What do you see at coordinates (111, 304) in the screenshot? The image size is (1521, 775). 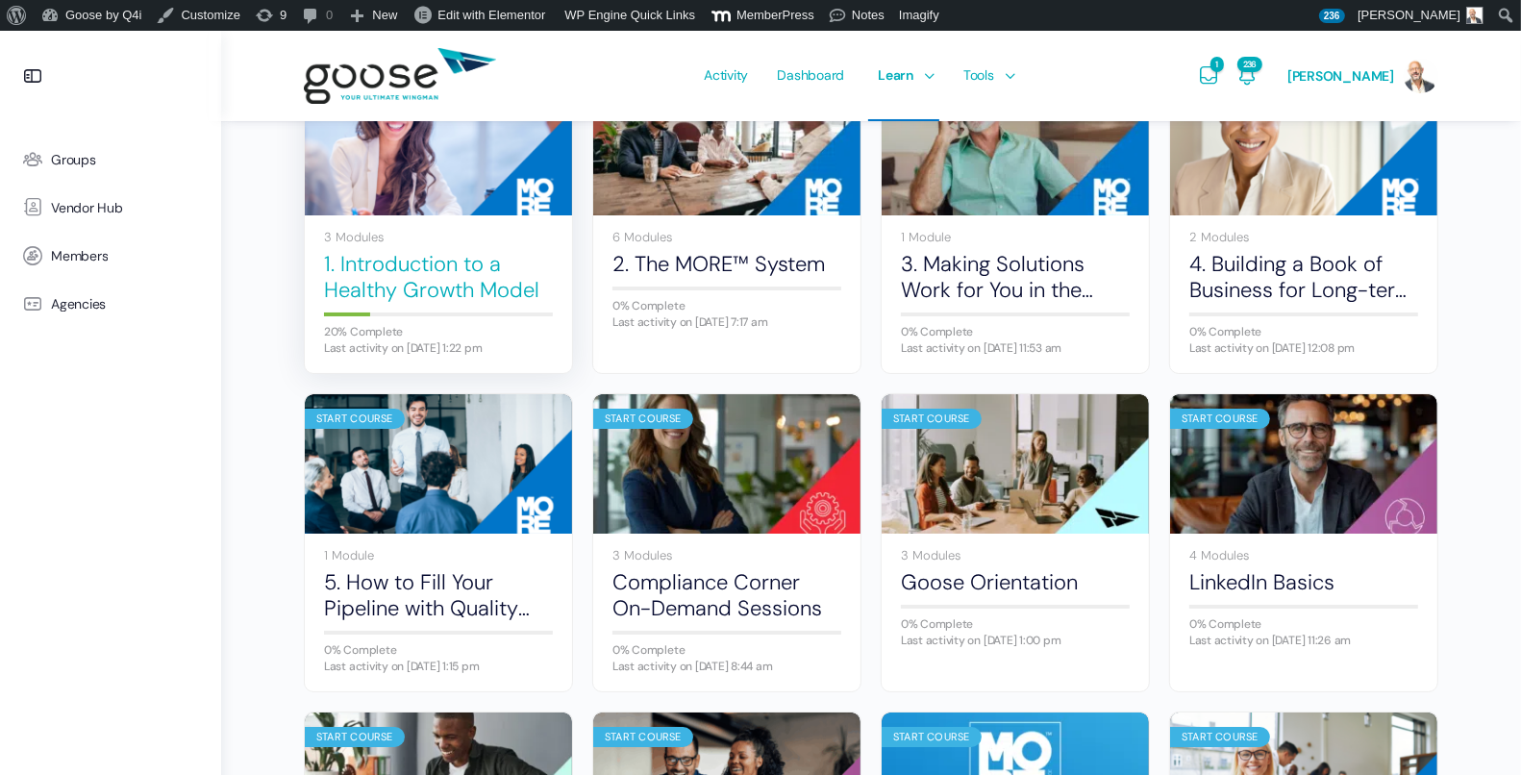 I see `a: Agencies` at bounding box center [111, 304].